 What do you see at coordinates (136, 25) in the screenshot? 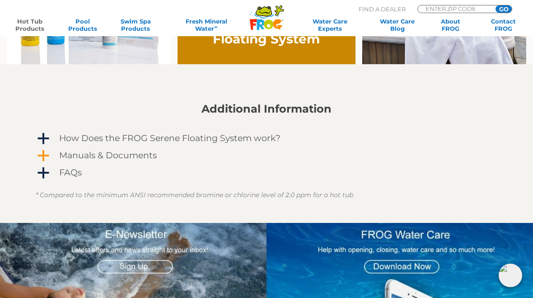
I see `a: Swim SpaProducts` at bounding box center [136, 25].